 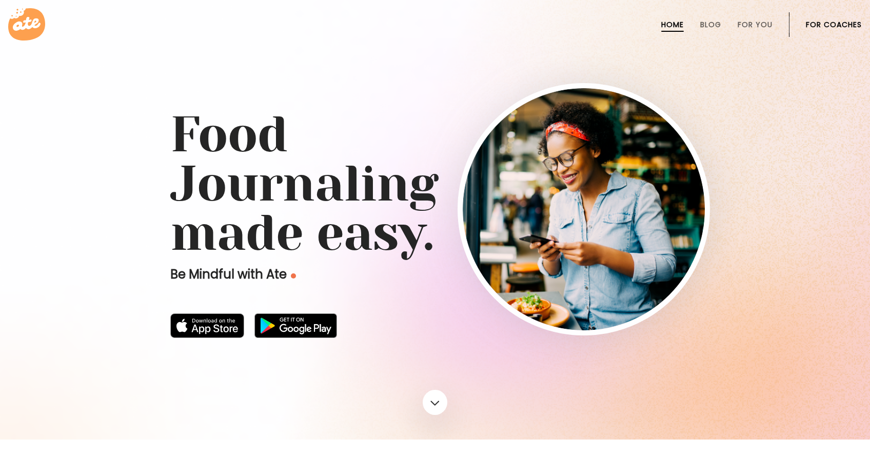 What do you see at coordinates (755, 25) in the screenshot?
I see `a: For You` at bounding box center [755, 25].